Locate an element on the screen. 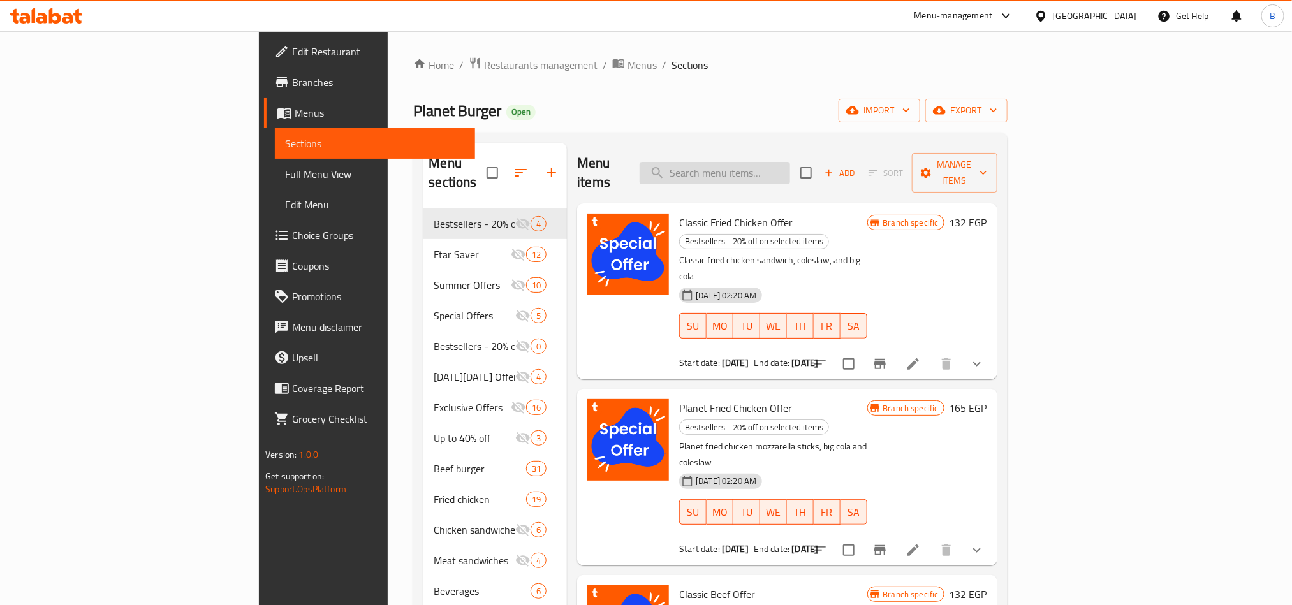 Image resolution: width=1292 pixels, height=605 pixels. div: Bestsellers - 20% off on selected items0 is located at coordinates (495, 346).